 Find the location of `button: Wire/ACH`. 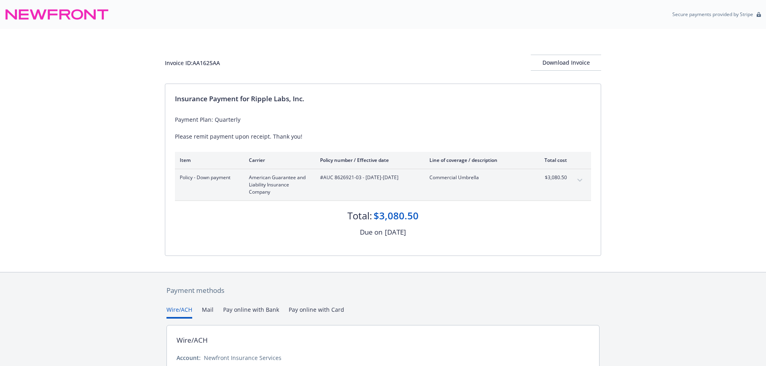

button: Wire/ACH is located at coordinates (179, 312).